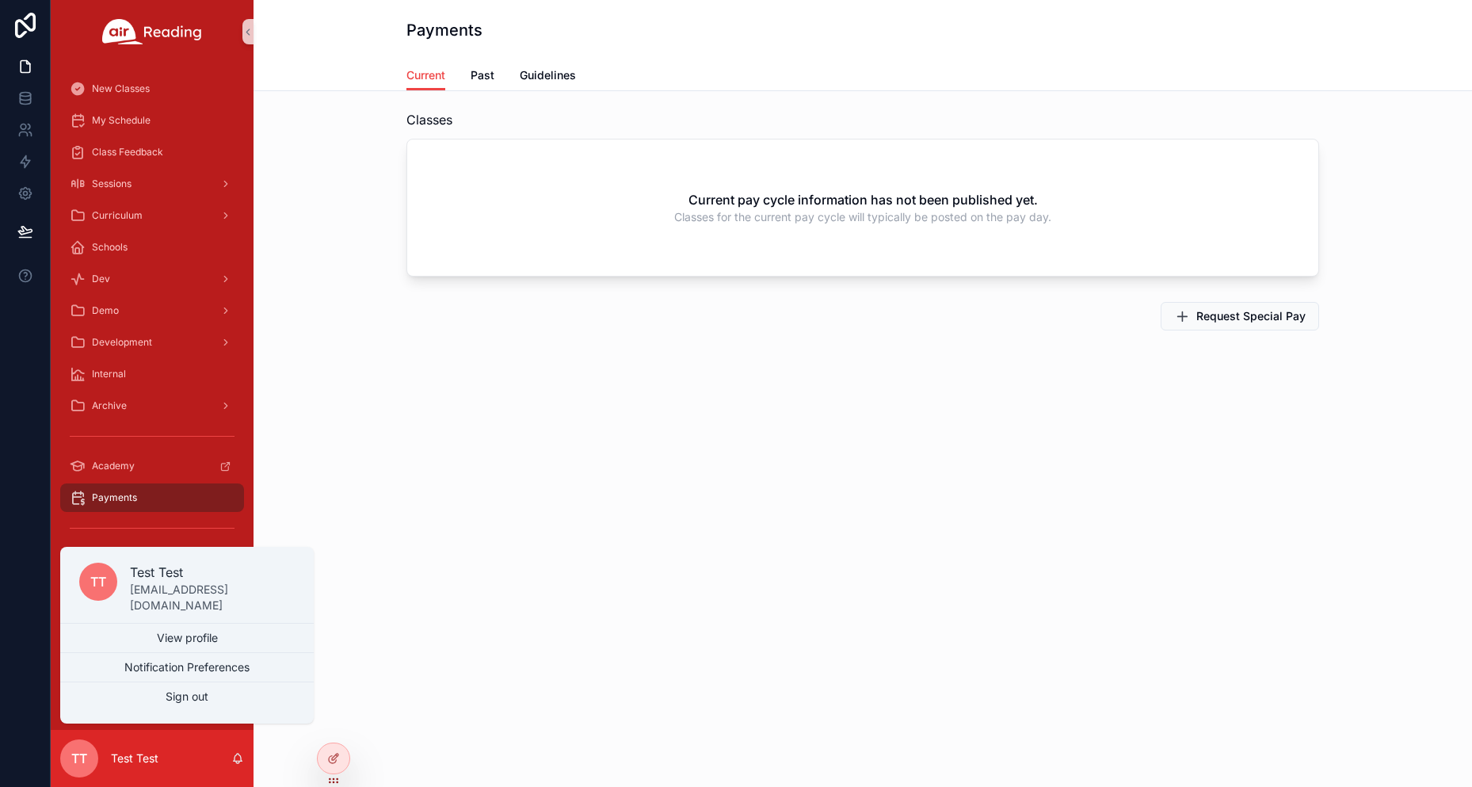 This screenshot has width=1472, height=787. What do you see at coordinates (109, 374) in the screenshot?
I see `span: Internal` at bounding box center [109, 374].